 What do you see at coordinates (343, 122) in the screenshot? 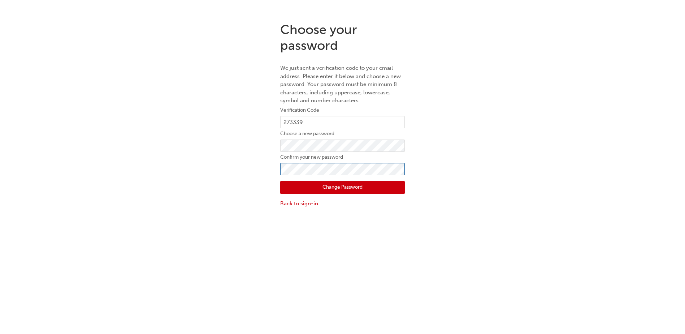
I see `input: e.g. 123456` at bounding box center [343, 122].